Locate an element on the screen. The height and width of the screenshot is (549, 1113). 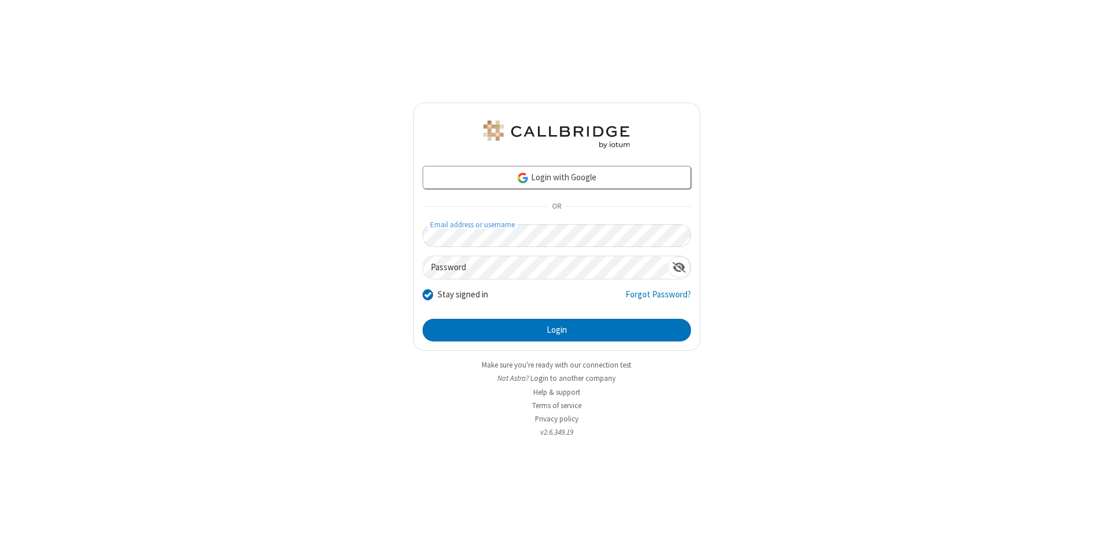
a: Login with Google is located at coordinates (557, 177).